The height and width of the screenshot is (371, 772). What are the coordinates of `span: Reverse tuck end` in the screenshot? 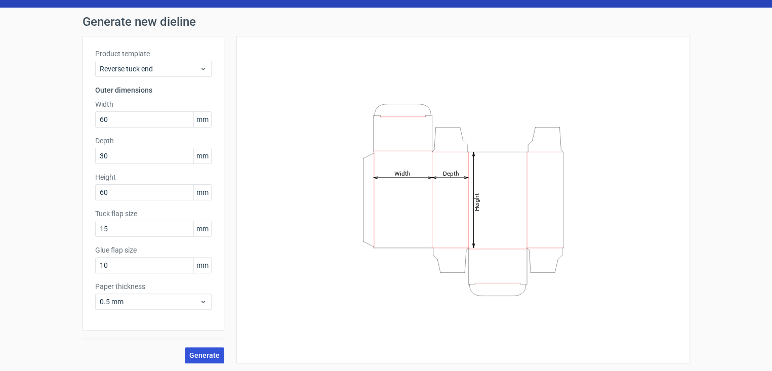 It's located at (149, 69).